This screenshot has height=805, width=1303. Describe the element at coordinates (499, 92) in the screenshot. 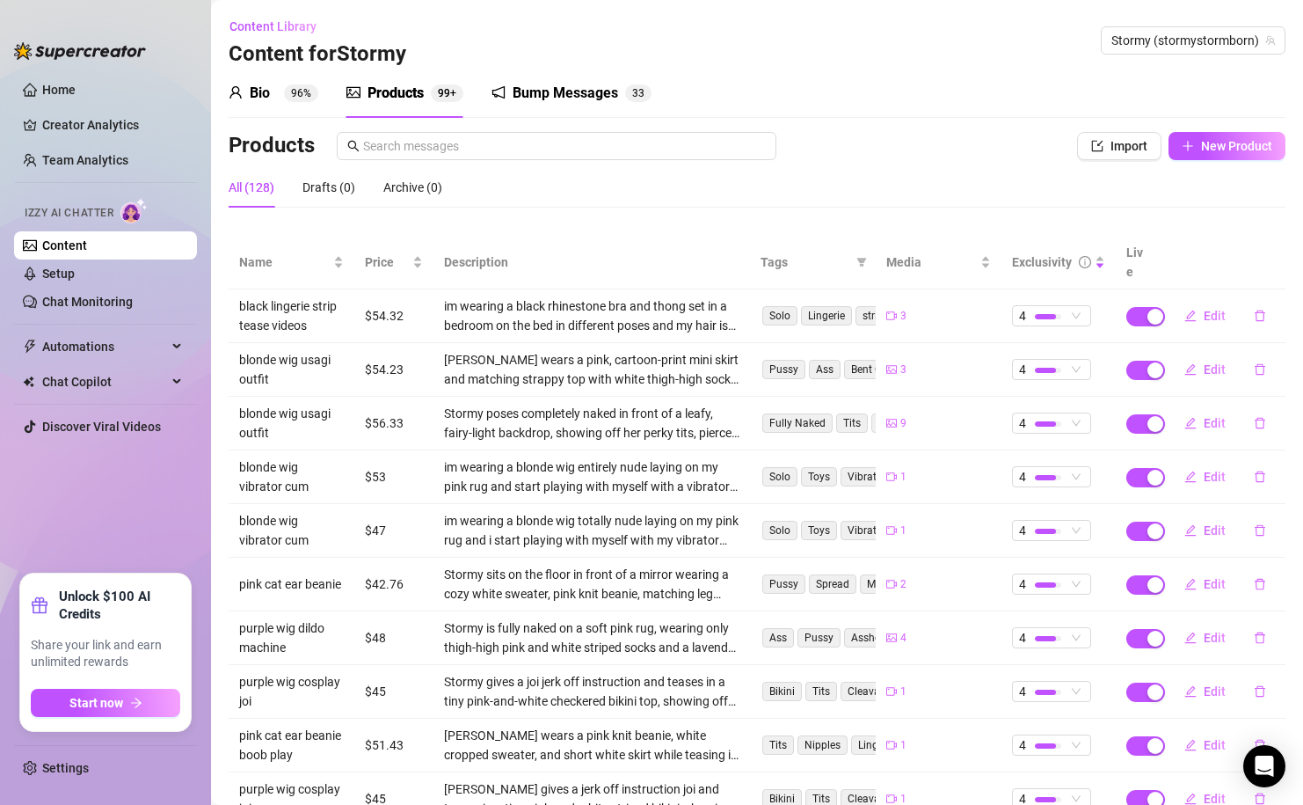

I see `span: notification` at that location.